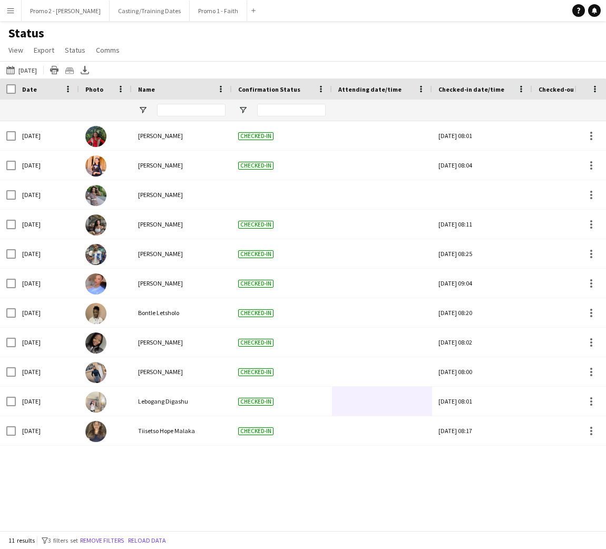  Describe the element at coordinates (30, 89) in the screenshot. I see `span: Date` at that location.